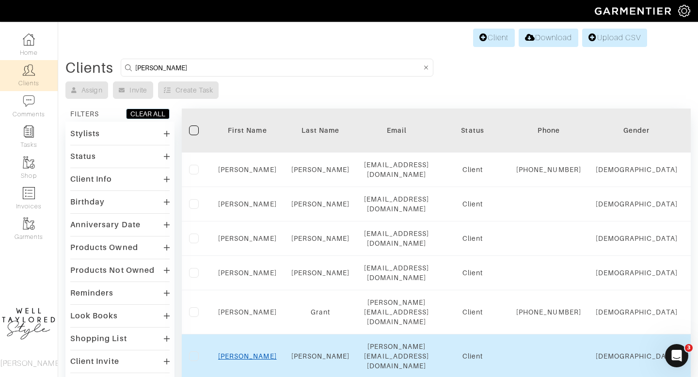 Image resolution: width=698 pixels, height=377 pixels. Describe the element at coordinates (396, 130) in the screenshot. I see `div: Email` at that location.